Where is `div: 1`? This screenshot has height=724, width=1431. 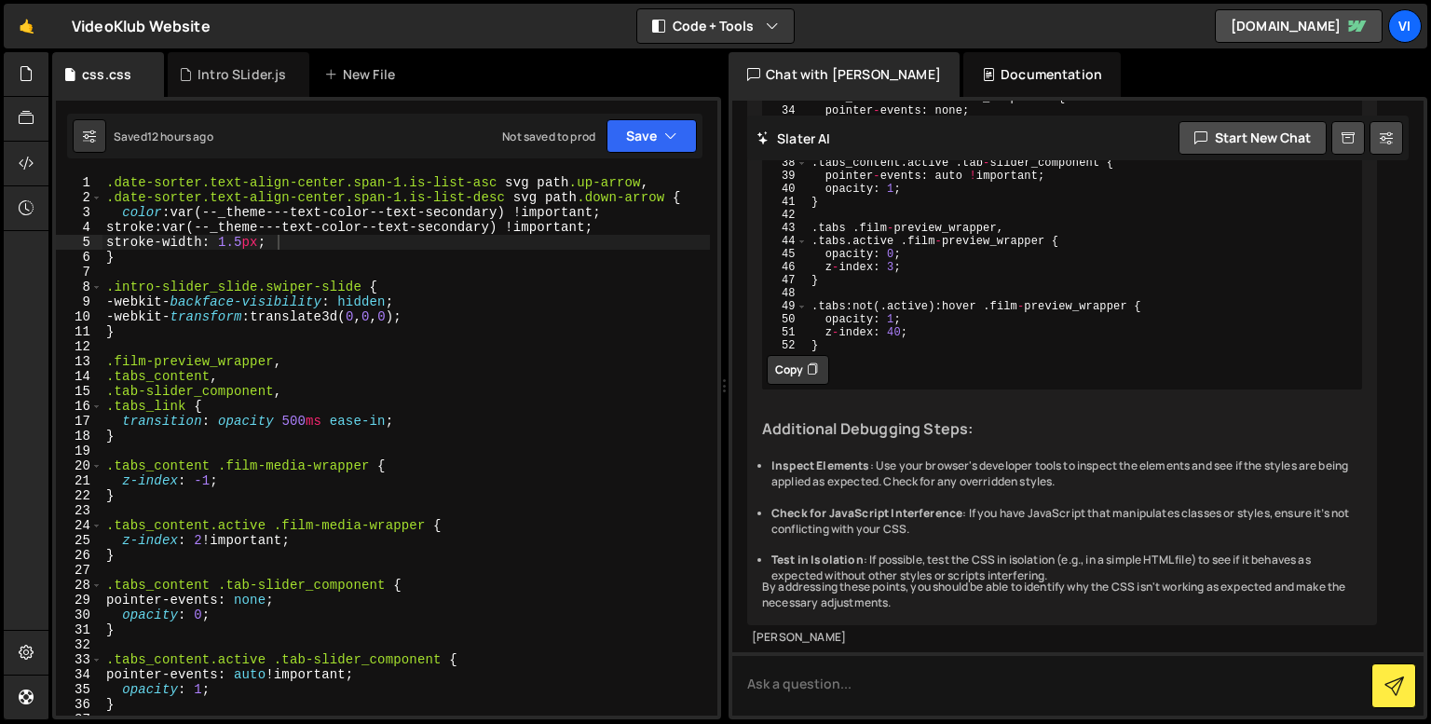 div: 1 is located at coordinates (79, 183).